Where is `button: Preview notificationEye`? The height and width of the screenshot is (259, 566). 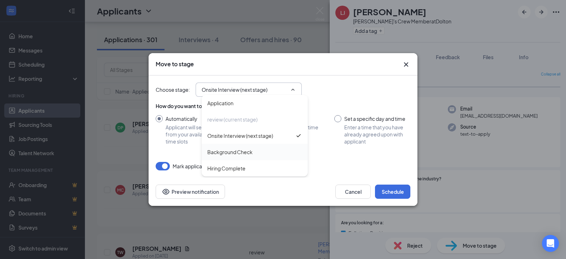 button: Preview notificationEye is located at coordinates (190, 191).